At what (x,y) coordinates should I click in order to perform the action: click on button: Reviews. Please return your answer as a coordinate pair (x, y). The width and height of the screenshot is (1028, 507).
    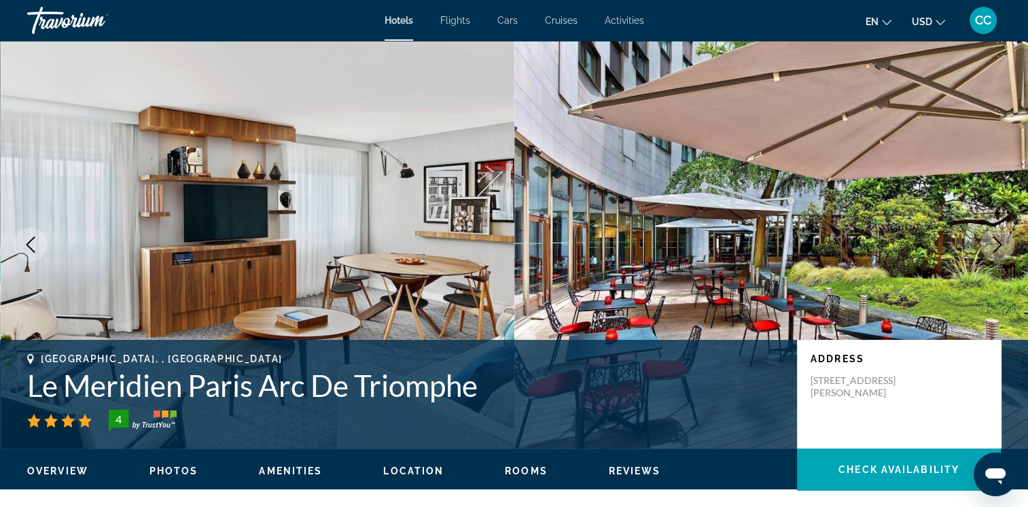
    Looking at the image, I should click on (635, 471).